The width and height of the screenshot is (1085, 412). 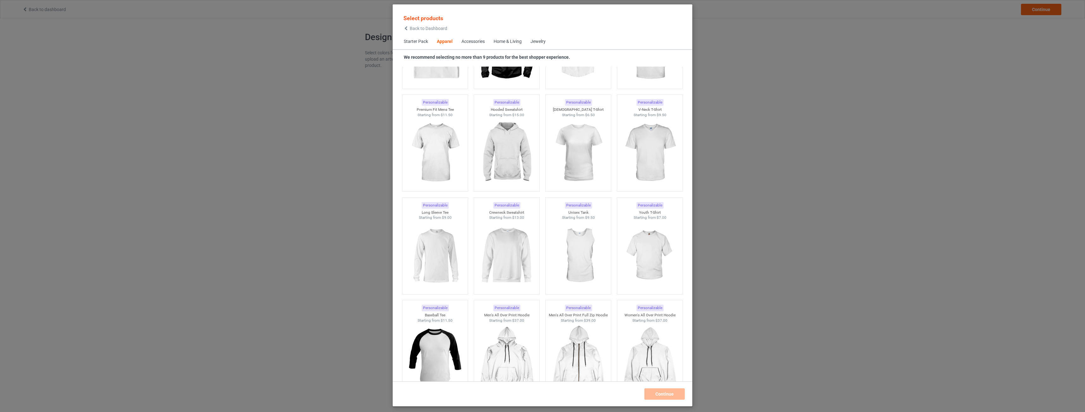 What do you see at coordinates (650, 212) in the screenshot?
I see `div: Youth T-Shirt` at bounding box center [650, 212].